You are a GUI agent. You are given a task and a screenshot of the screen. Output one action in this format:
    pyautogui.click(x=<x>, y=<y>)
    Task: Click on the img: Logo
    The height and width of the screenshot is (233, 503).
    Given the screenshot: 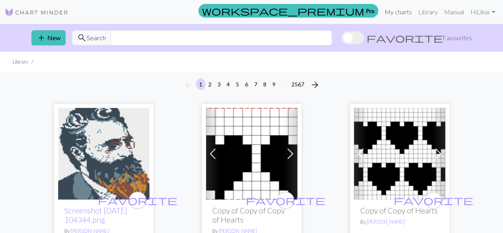 What is the action you would take?
    pyautogui.click(x=37, y=12)
    